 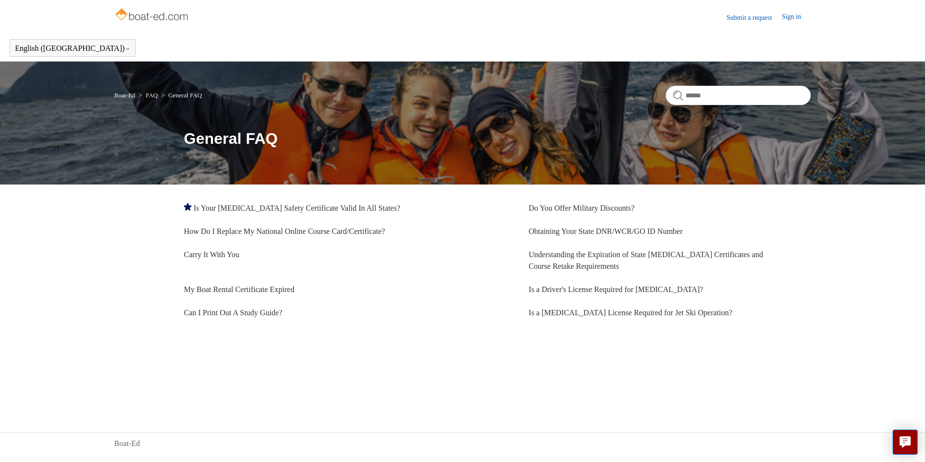 What do you see at coordinates (738, 95) in the screenshot?
I see `input: Search` at bounding box center [738, 95].